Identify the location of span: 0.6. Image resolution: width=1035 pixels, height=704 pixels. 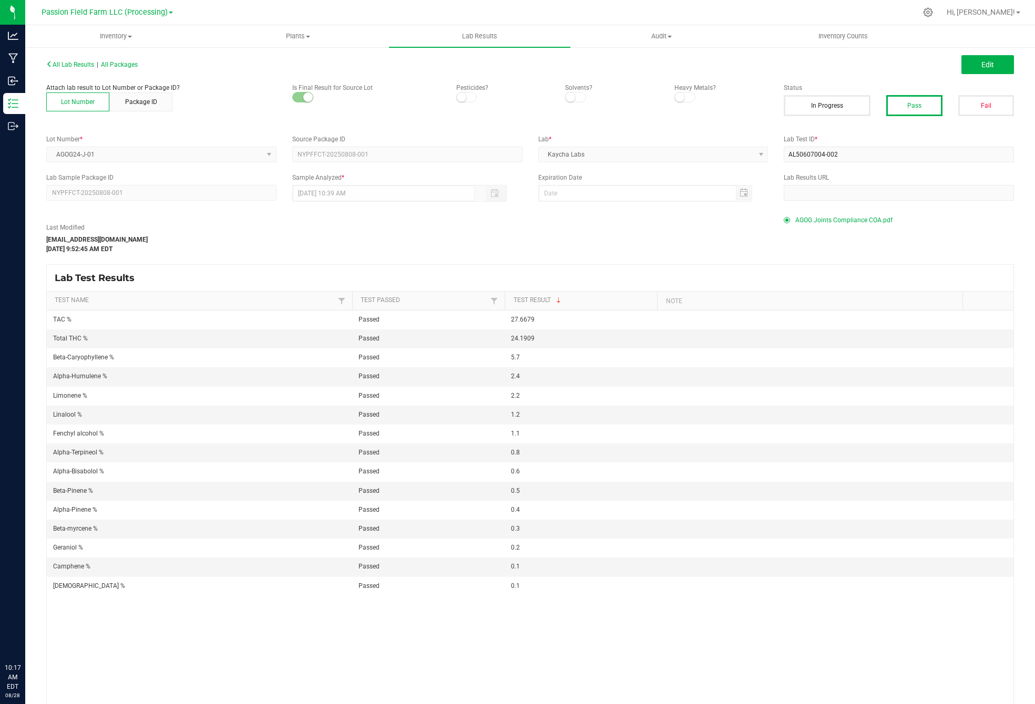
(515, 471).